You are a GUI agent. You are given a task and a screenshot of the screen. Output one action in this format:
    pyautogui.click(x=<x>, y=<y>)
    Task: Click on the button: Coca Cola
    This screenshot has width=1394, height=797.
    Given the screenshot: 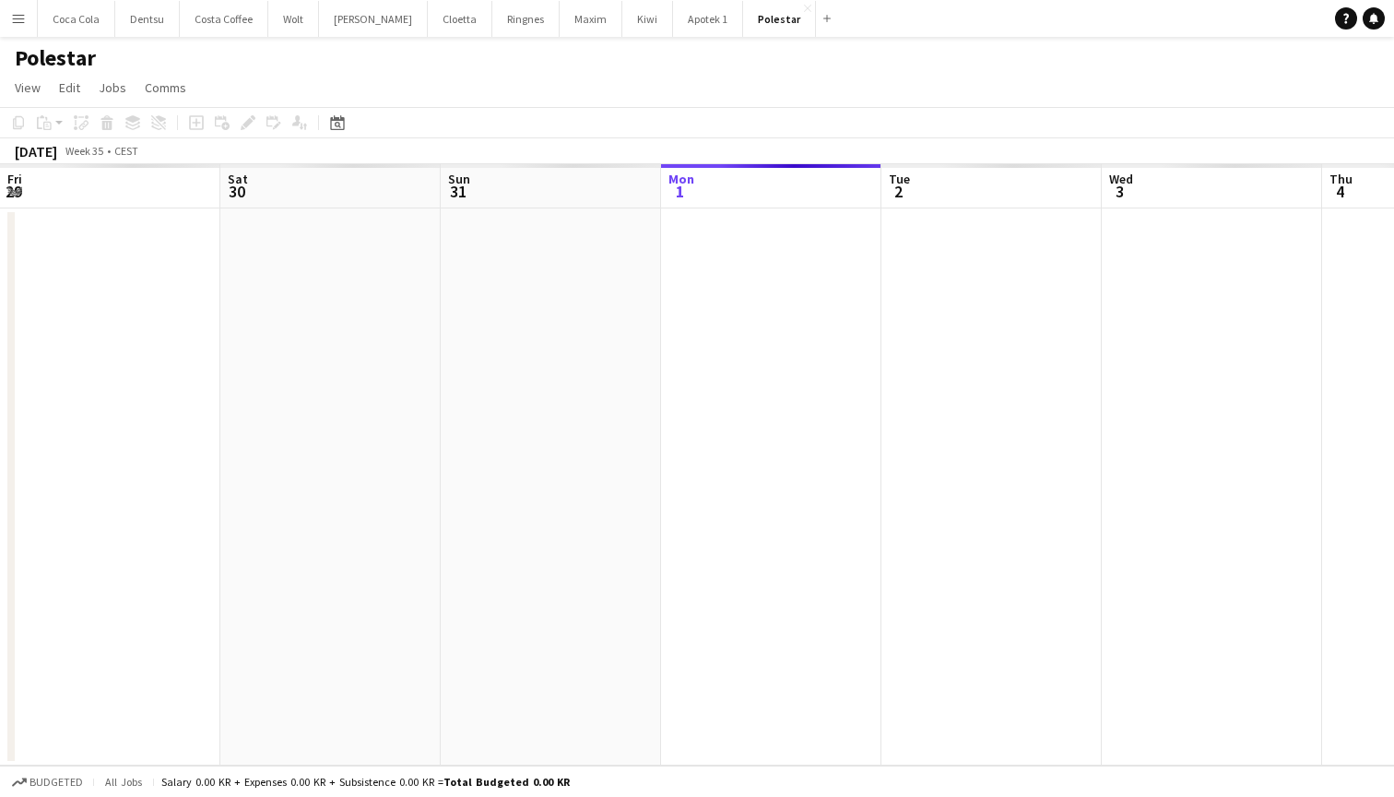 What is the action you would take?
    pyautogui.click(x=77, y=18)
    